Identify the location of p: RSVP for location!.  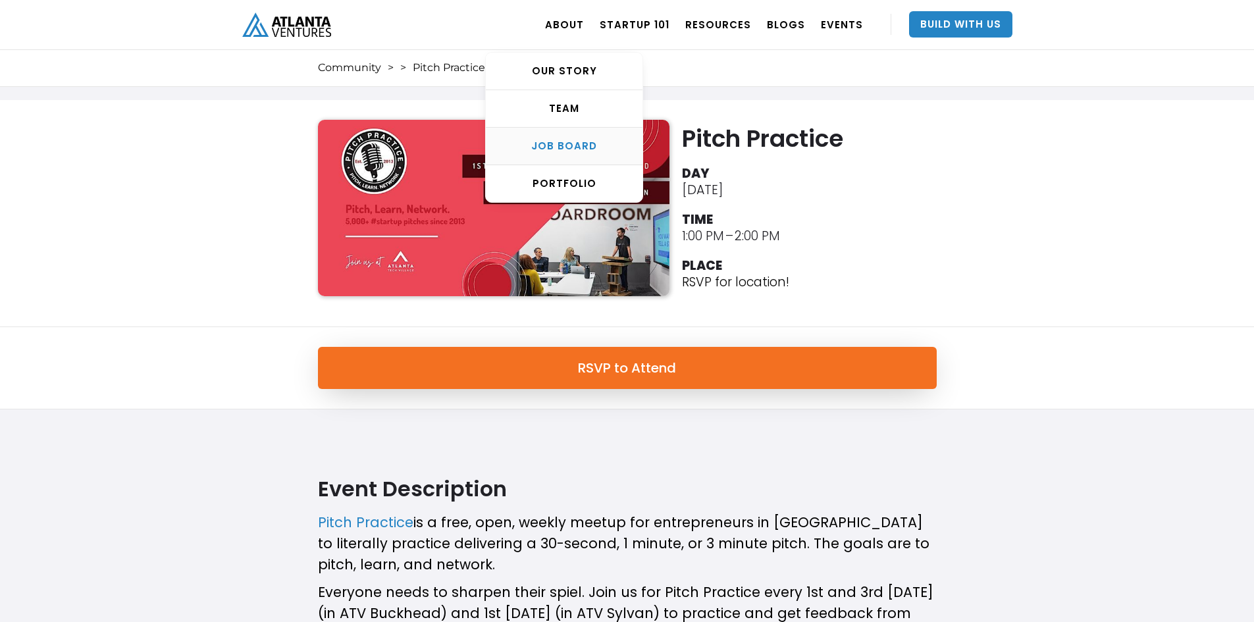
(735, 282).